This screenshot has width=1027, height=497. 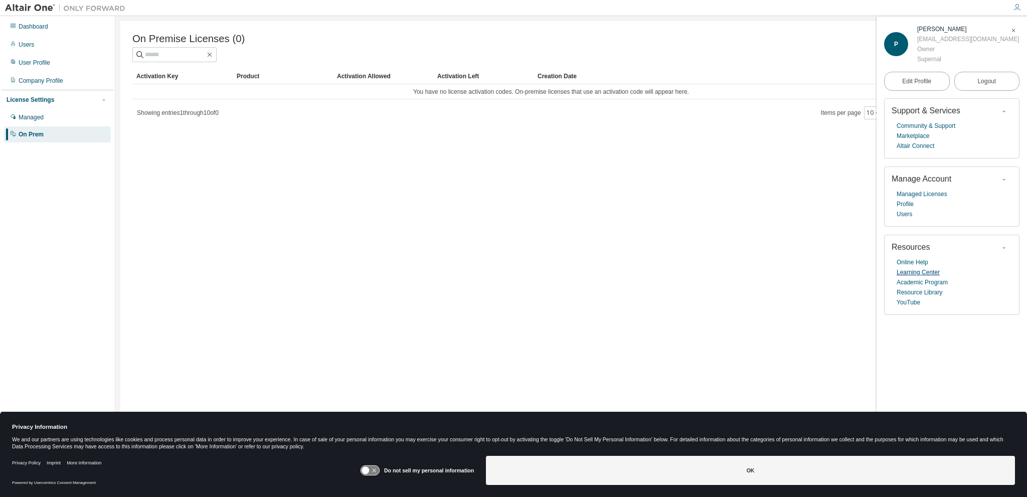 What do you see at coordinates (919, 292) in the screenshot?
I see `a: Resource Library` at bounding box center [919, 292].